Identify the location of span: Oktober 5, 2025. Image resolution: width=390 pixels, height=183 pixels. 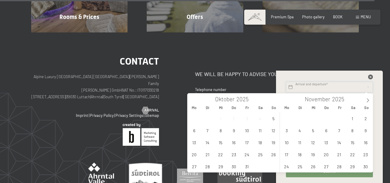
(274, 118).